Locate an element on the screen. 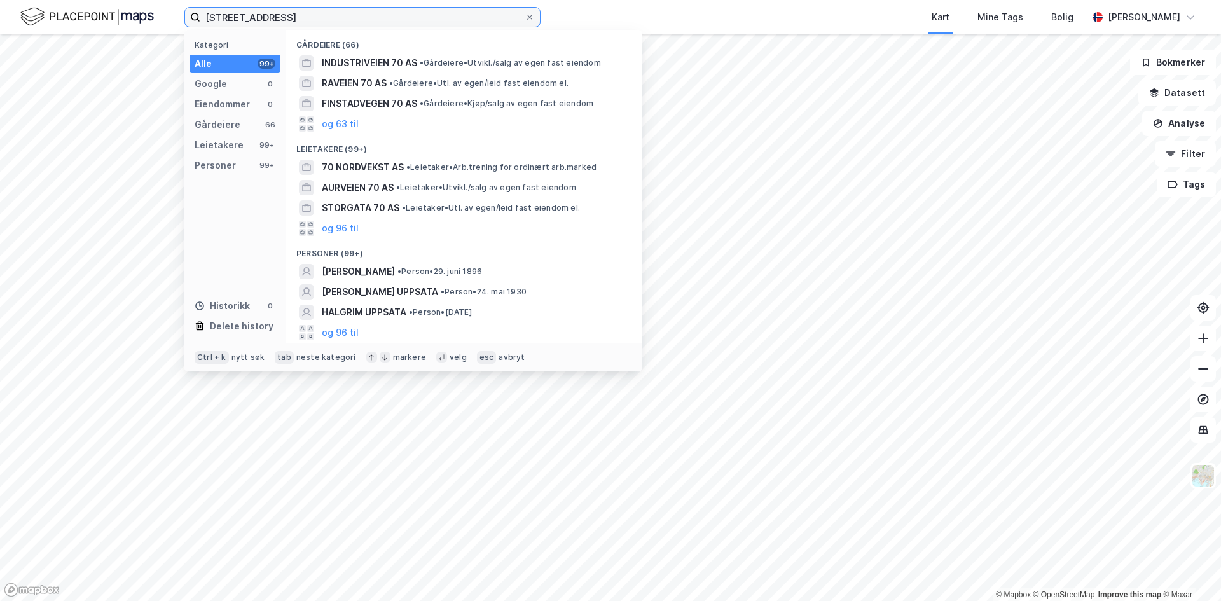 The width and height of the screenshot is (1221, 601). span: AURVEIEN 70 AS is located at coordinates (357, 188).